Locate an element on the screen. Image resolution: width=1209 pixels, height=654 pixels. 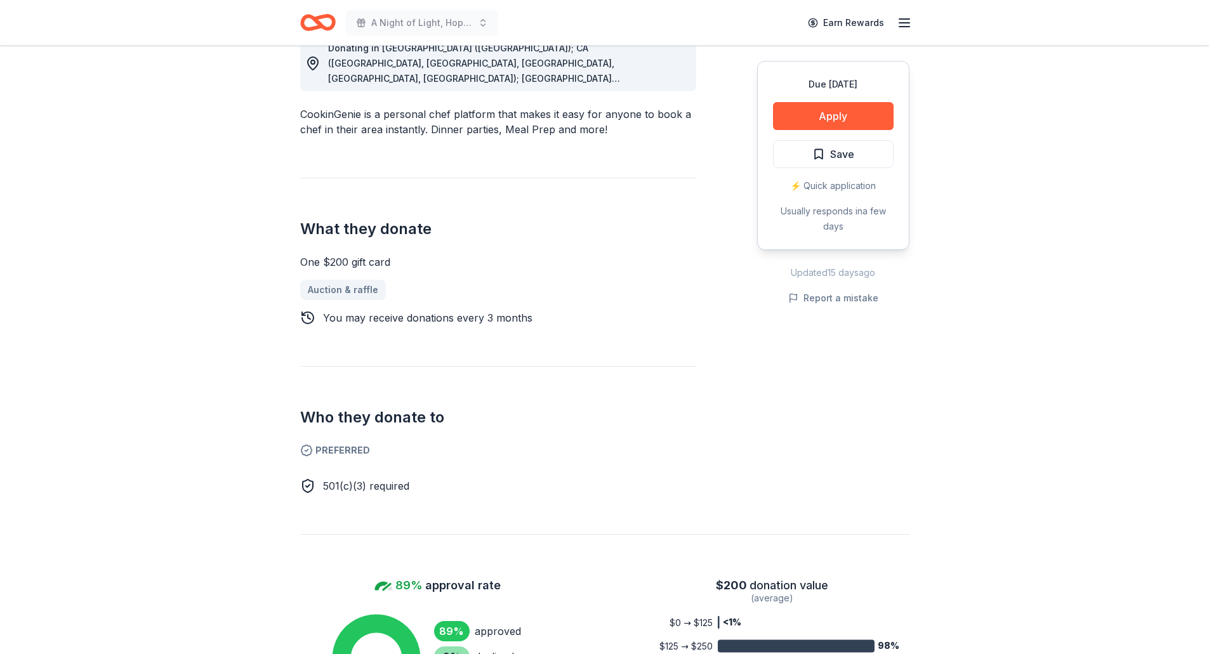
div: ⚡️ Quick application is located at coordinates (833, 186).